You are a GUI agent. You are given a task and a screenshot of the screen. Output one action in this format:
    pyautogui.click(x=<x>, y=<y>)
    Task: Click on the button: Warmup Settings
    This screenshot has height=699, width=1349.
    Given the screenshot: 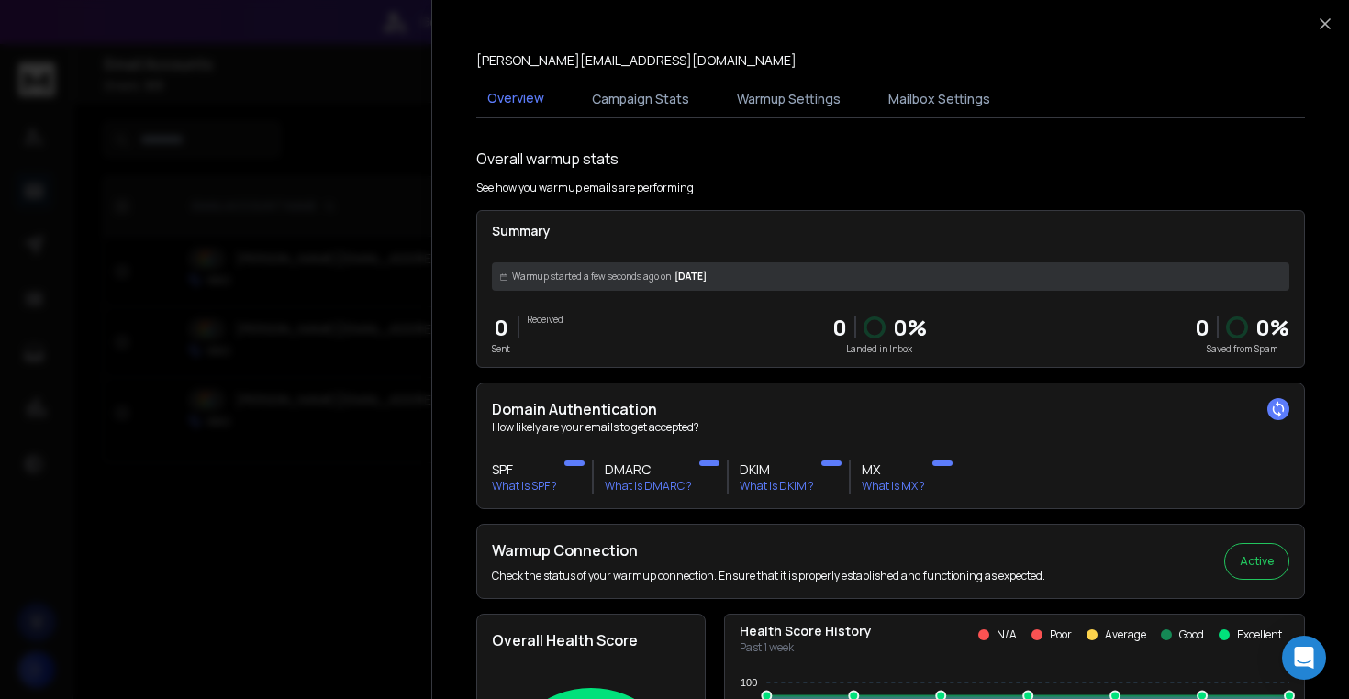 What is the action you would take?
    pyautogui.click(x=788, y=99)
    